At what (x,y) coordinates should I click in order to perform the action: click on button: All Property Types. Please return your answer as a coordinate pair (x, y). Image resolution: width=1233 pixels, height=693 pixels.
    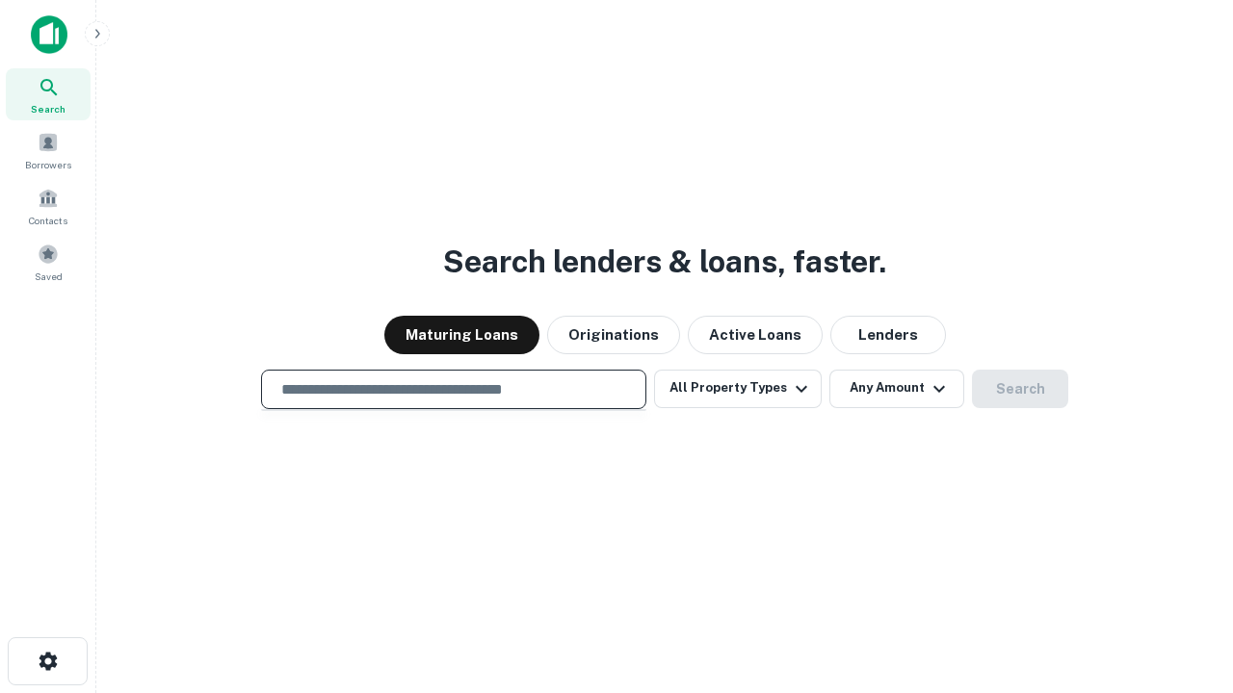
    Looking at the image, I should click on (738, 389).